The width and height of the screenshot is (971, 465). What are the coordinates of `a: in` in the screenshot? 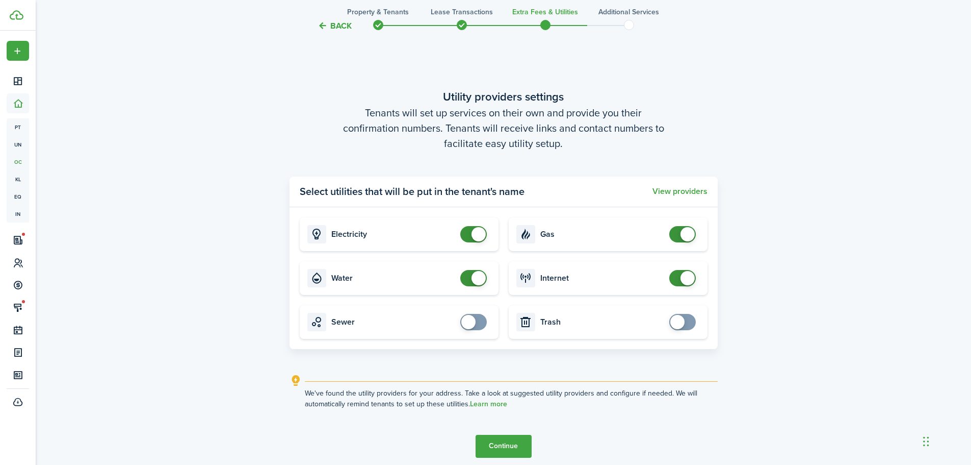 It's located at (18, 214).